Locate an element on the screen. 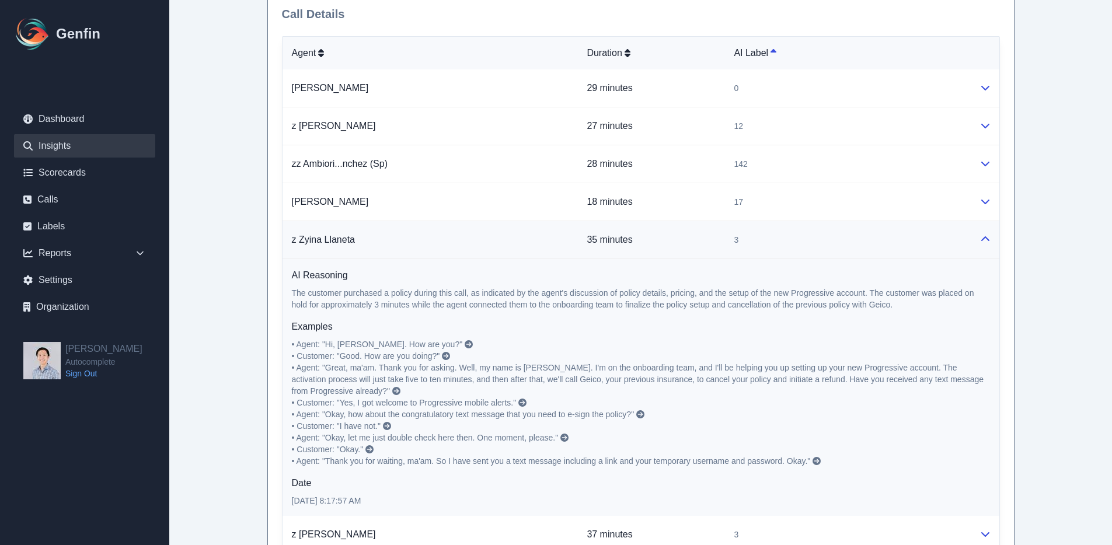  img: Logo is located at coordinates (33, 34).